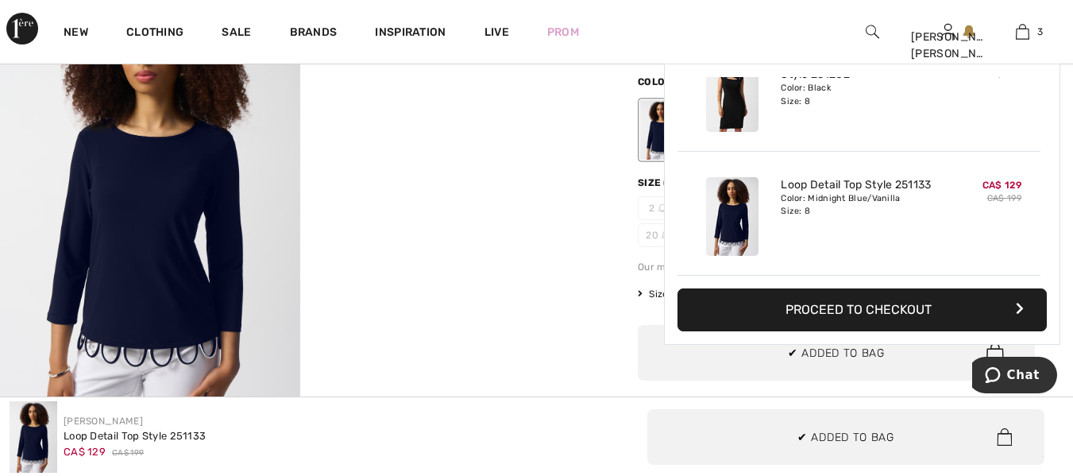 The image size is (1073, 476). Describe the element at coordinates (836, 267) in the screenshot. I see `div: Our model is 5'10"/178 cm and wears a size 6.` at that location.